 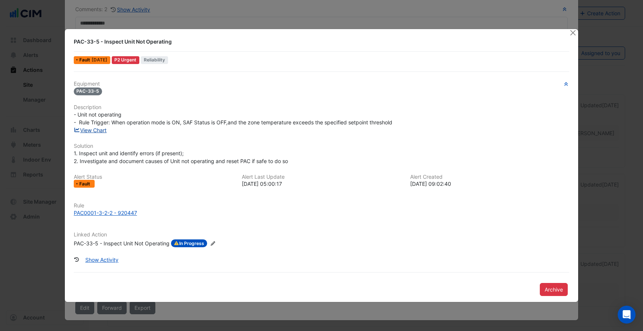 What do you see at coordinates (153, 177) in the screenshot?
I see `h6: Alert Status` at bounding box center [153, 177].